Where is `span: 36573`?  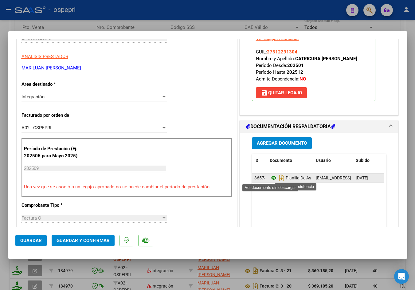
span: 36573 is located at coordinates (260, 178).